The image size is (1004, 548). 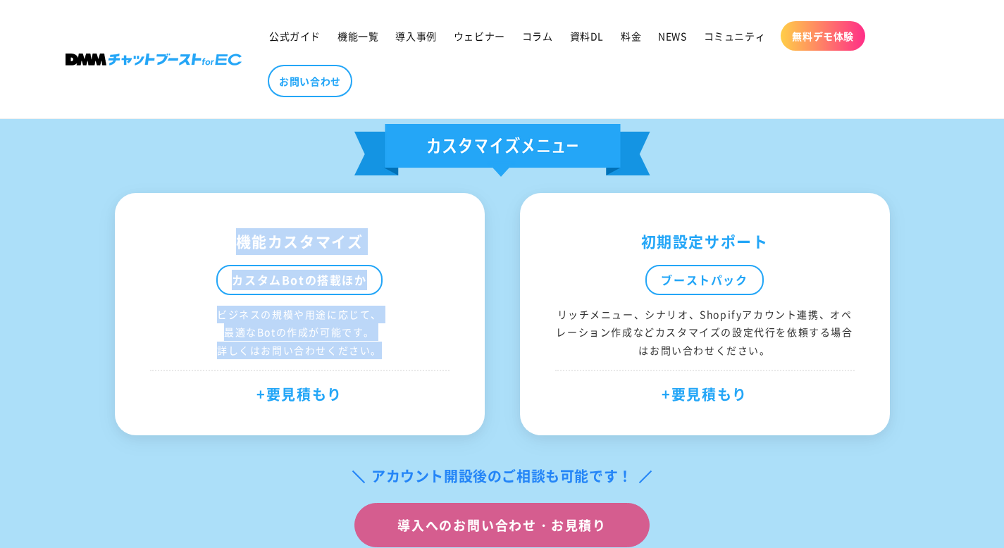 What do you see at coordinates (704, 332) in the screenshot?
I see `div: リッチメニュー、シナリオ、Shopifyアカウント連携、オペレーション作成などカスタマイズの設定代行を依頼する場合はお問い合わせください。` at bounding box center [704, 332].